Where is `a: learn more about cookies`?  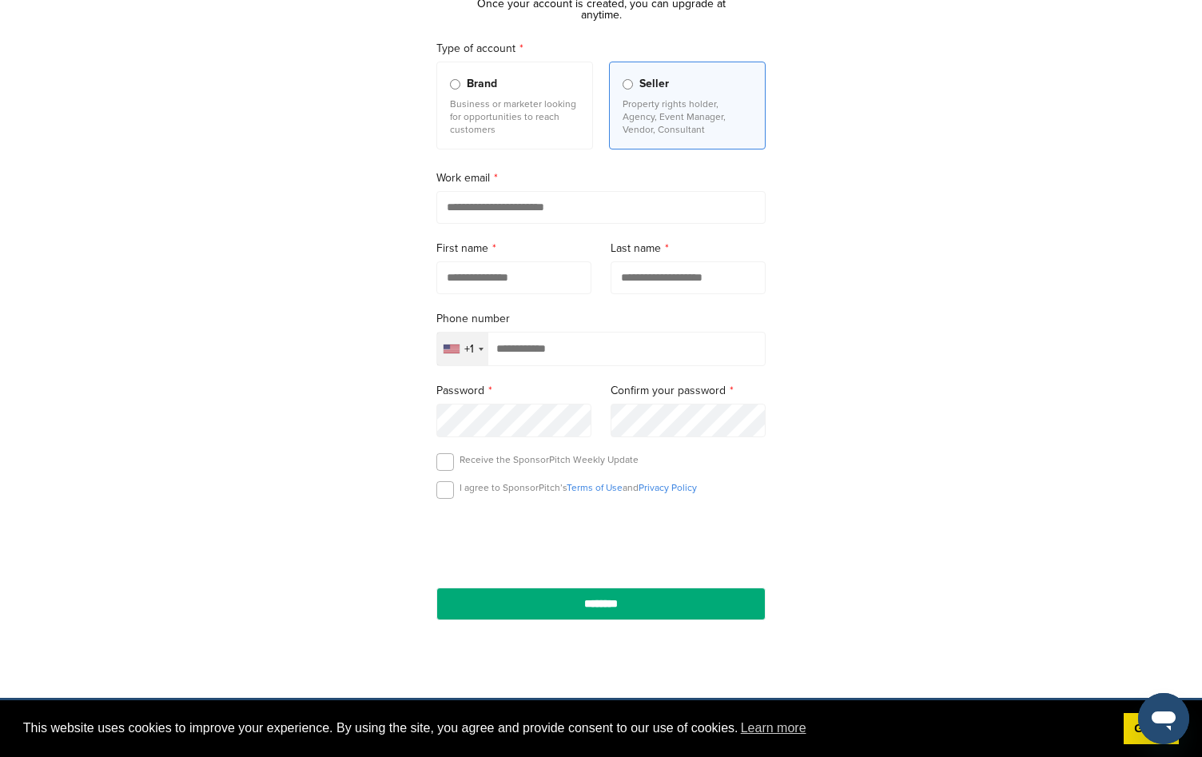
a: learn more about cookies is located at coordinates (773, 728).